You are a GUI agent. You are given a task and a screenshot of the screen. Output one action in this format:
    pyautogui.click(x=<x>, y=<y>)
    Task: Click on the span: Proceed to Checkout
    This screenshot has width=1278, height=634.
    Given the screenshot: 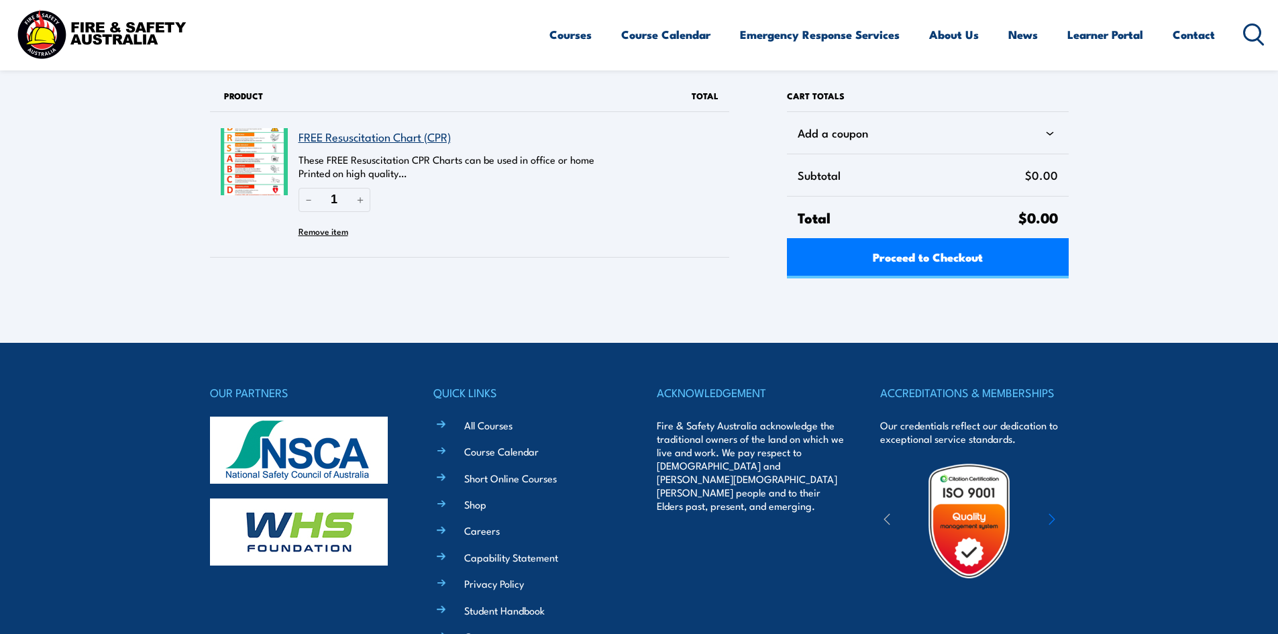 What is the action you would take?
    pyautogui.click(x=928, y=256)
    